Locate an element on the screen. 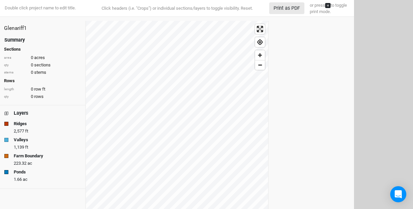 This screenshot has width=413, height=209. button: Ridges2,577 ft is located at coordinates (43, 127).